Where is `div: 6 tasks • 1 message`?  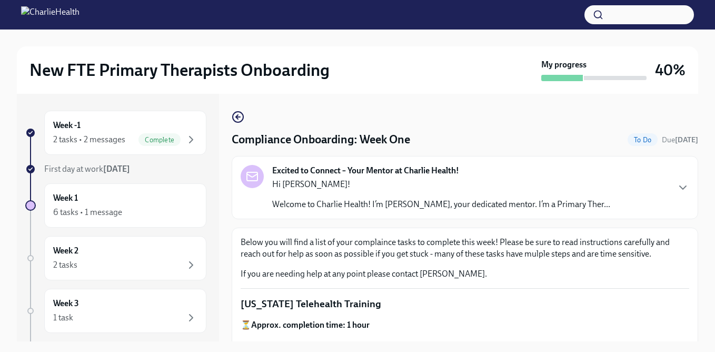
div: 6 tasks • 1 message is located at coordinates (87, 212).